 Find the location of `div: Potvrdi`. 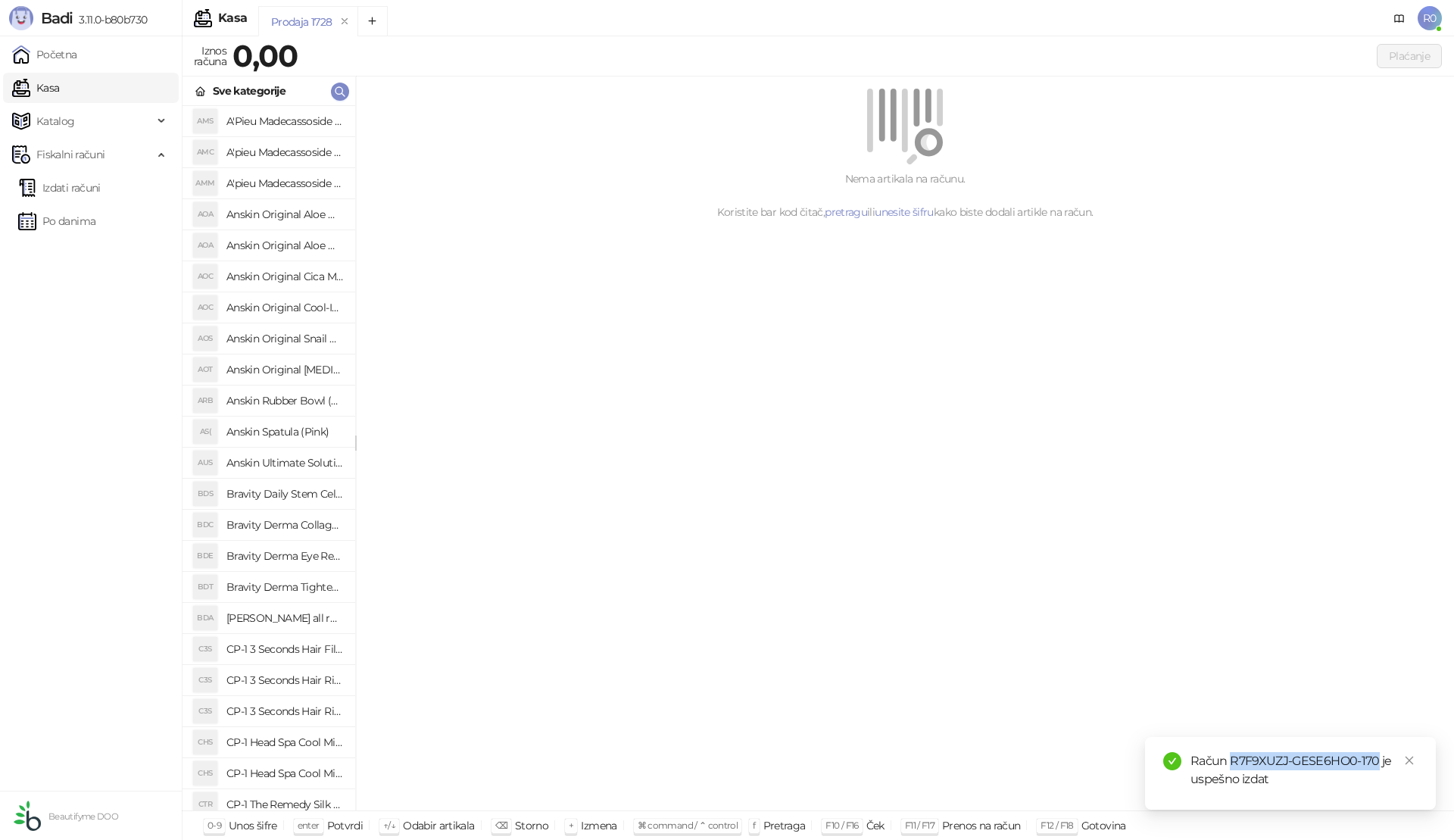

div: Potvrdi is located at coordinates (345, 826).